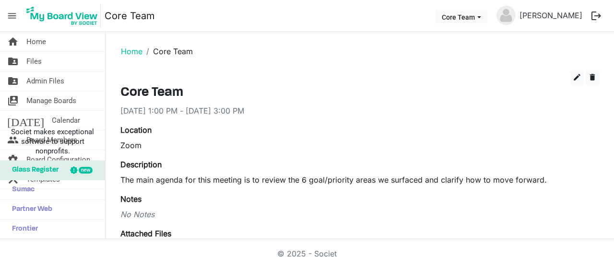  What do you see at coordinates (62, 16) in the screenshot?
I see `img: My Board View Logo` at bounding box center [62, 16].